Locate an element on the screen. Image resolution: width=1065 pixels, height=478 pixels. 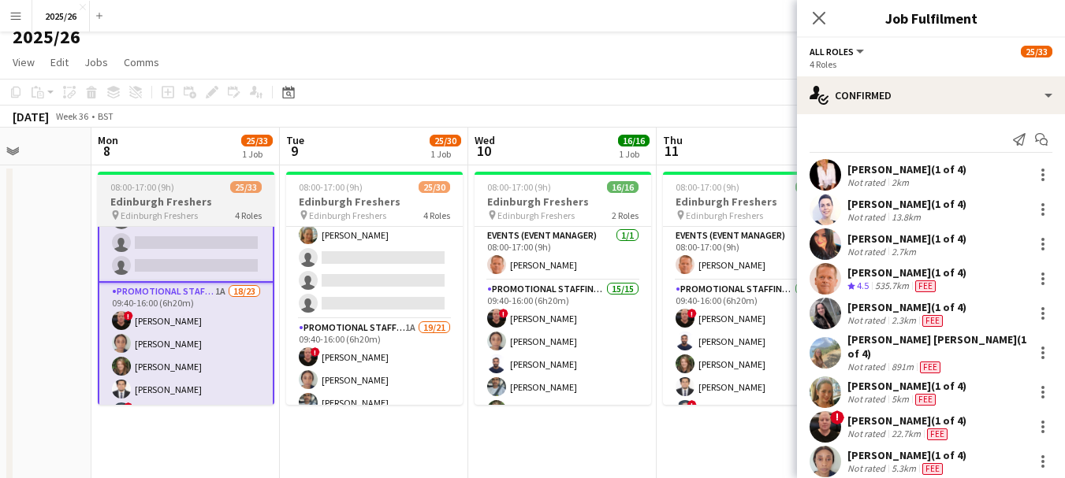
span: 2 Roles is located at coordinates (625, 215).